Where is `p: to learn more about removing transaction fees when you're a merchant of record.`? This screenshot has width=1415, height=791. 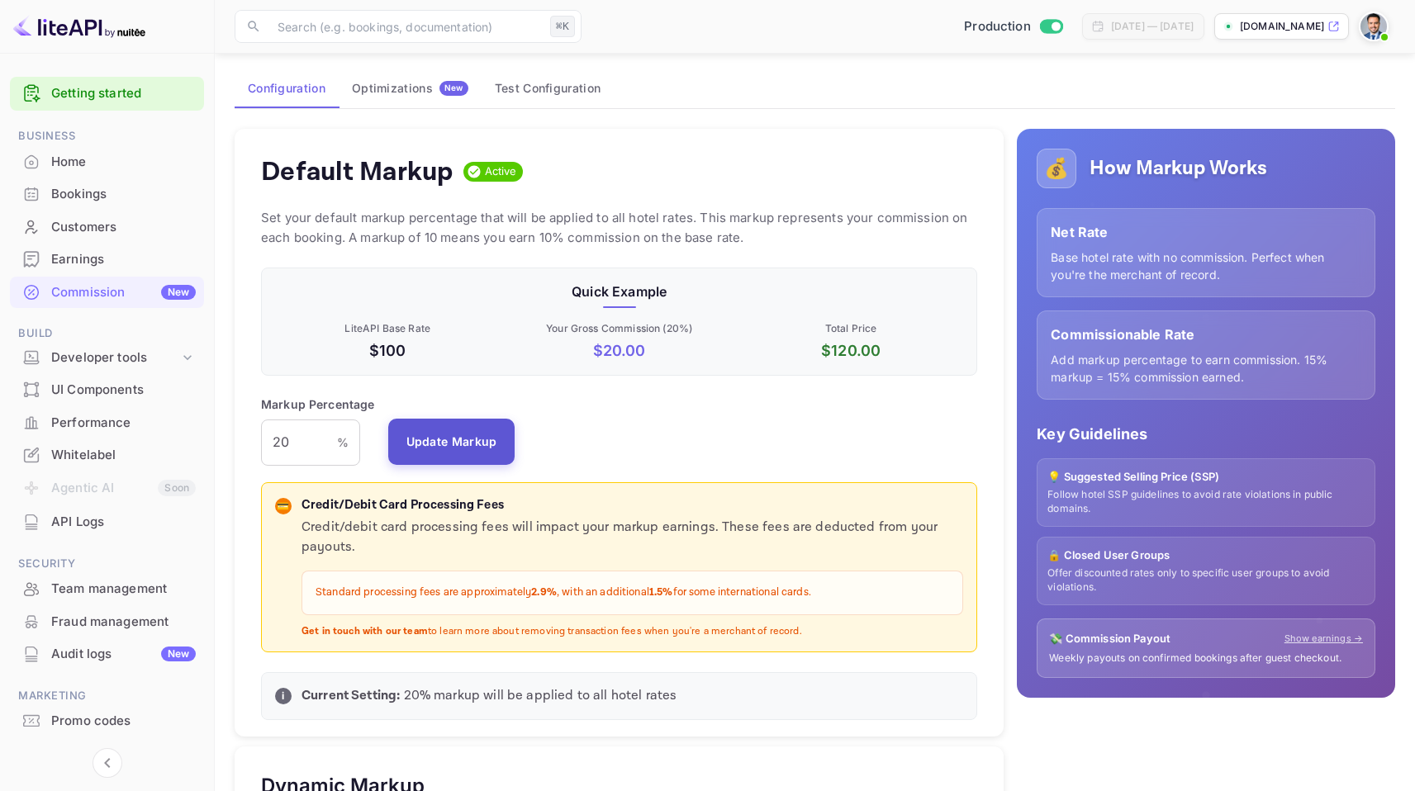 p: to learn more about removing transaction fees when you're a merchant of record. is located at coordinates (632, 632).